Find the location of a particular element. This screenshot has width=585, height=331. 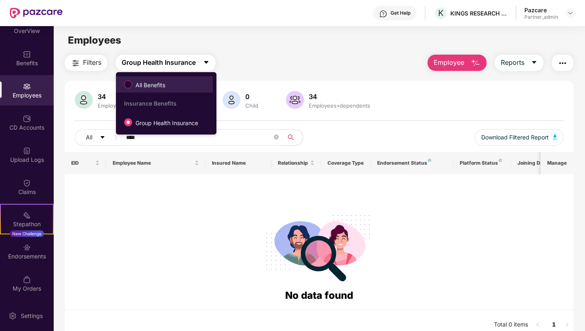

th: EID is located at coordinates (85, 163).